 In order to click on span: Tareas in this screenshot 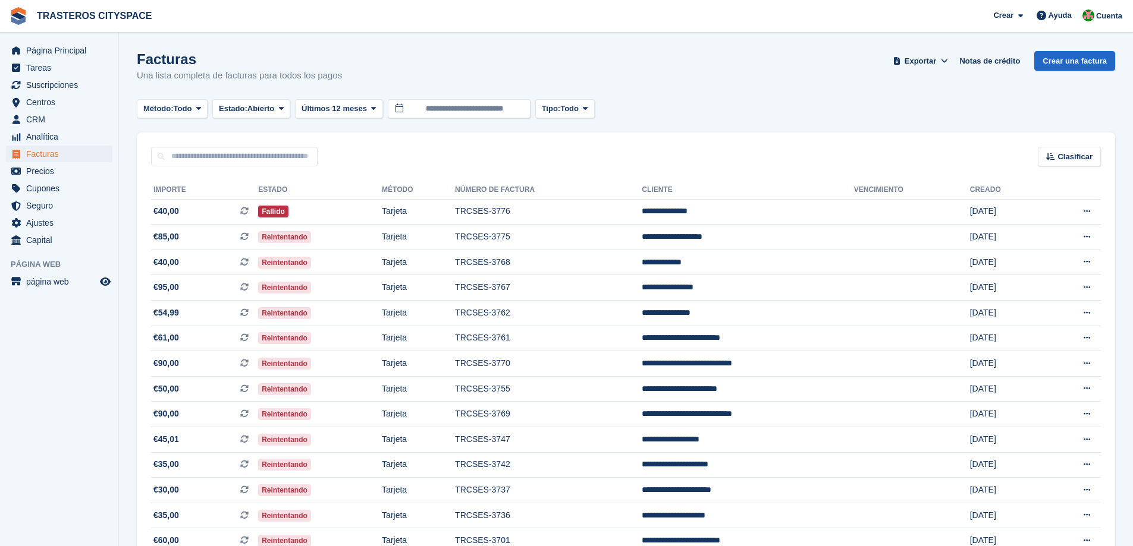, I will do `click(62, 68)`.